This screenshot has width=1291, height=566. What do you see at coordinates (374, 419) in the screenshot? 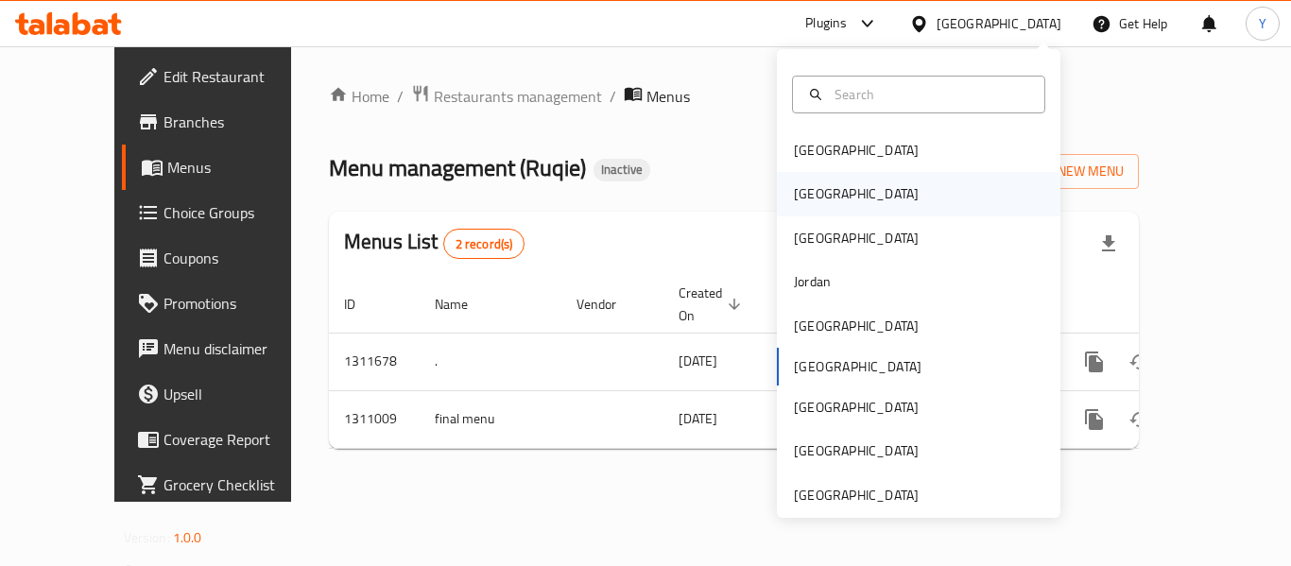
I see `td: 1311009` at bounding box center [374, 419].